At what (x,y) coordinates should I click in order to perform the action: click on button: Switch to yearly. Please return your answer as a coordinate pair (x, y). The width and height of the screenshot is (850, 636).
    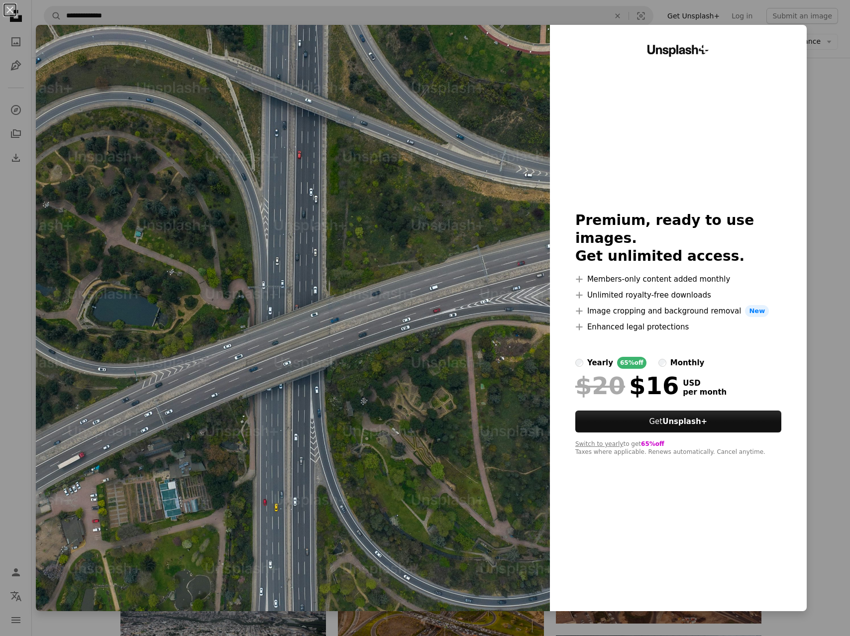
    Looking at the image, I should click on (599, 445).